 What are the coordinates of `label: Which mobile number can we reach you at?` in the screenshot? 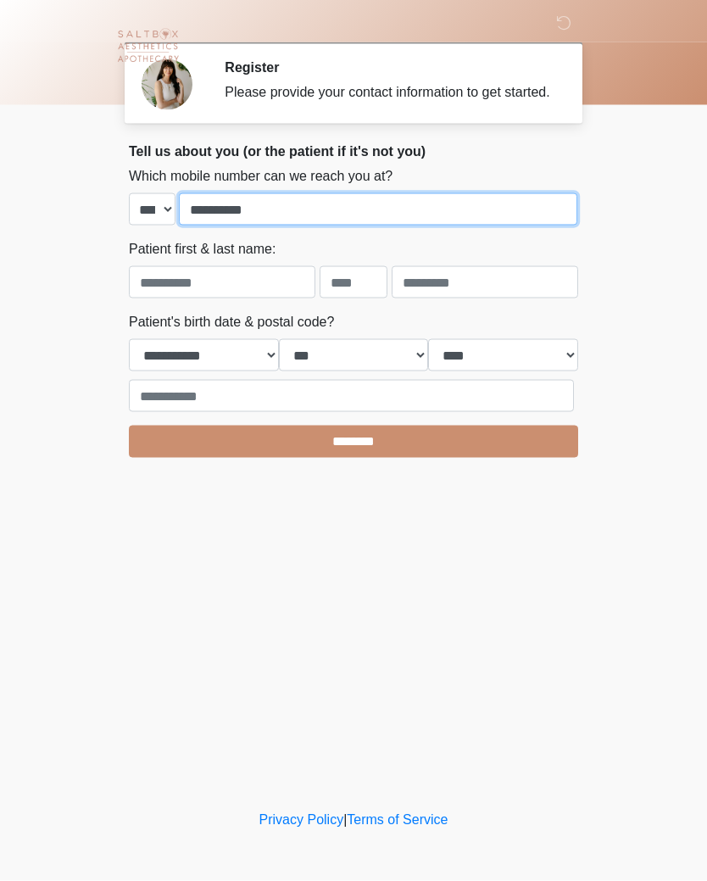 It's located at (260, 176).